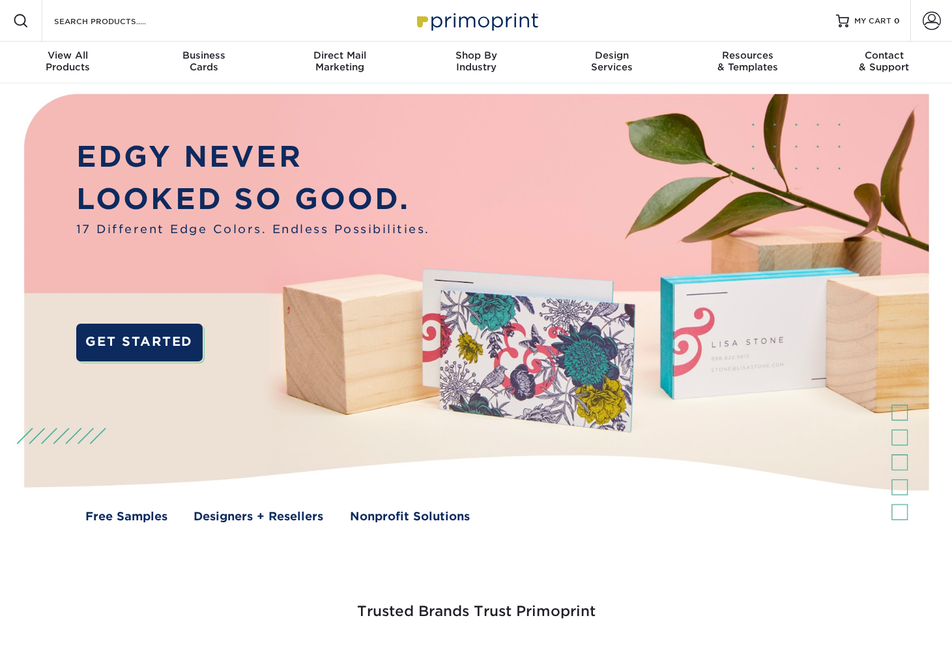  What do you see at coordinates (748, 55) in the screenshot?
I see `span: Resources` at bounding box center [748, 55].